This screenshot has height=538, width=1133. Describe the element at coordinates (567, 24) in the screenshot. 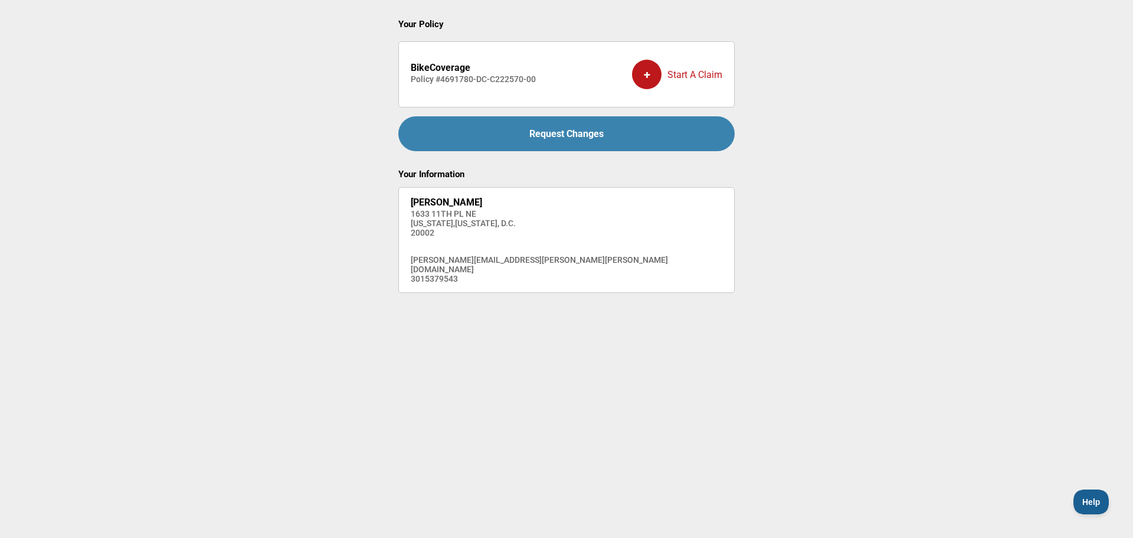

I see `h2: Your Policy` at that location.